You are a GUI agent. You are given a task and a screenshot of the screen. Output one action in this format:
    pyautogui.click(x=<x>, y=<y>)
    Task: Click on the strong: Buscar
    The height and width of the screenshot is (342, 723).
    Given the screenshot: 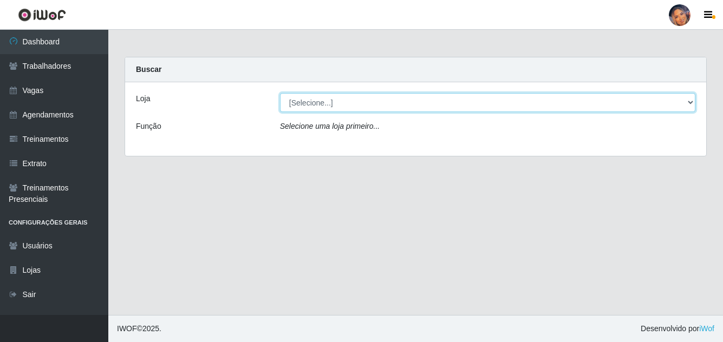 What is the action you would take?
    pyautogui.click(x=148, y=69)
    